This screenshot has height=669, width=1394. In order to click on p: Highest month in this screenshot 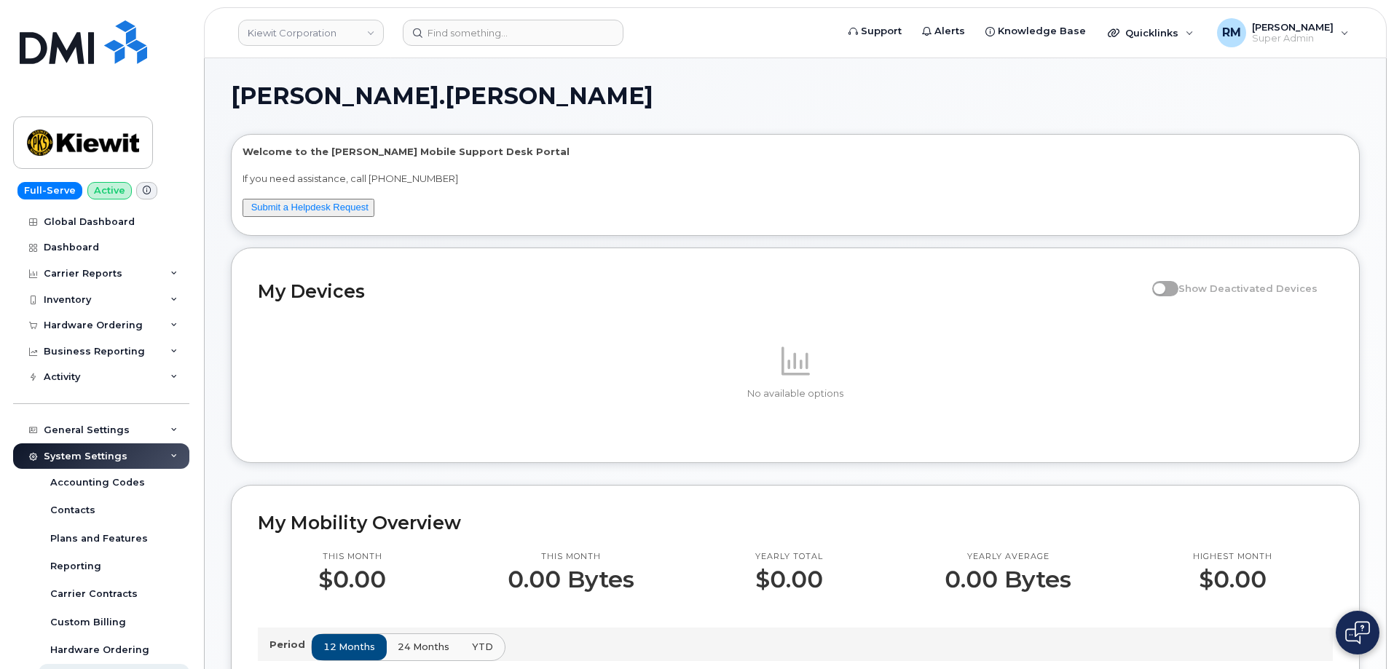, I will do `click(1233, 557)`.